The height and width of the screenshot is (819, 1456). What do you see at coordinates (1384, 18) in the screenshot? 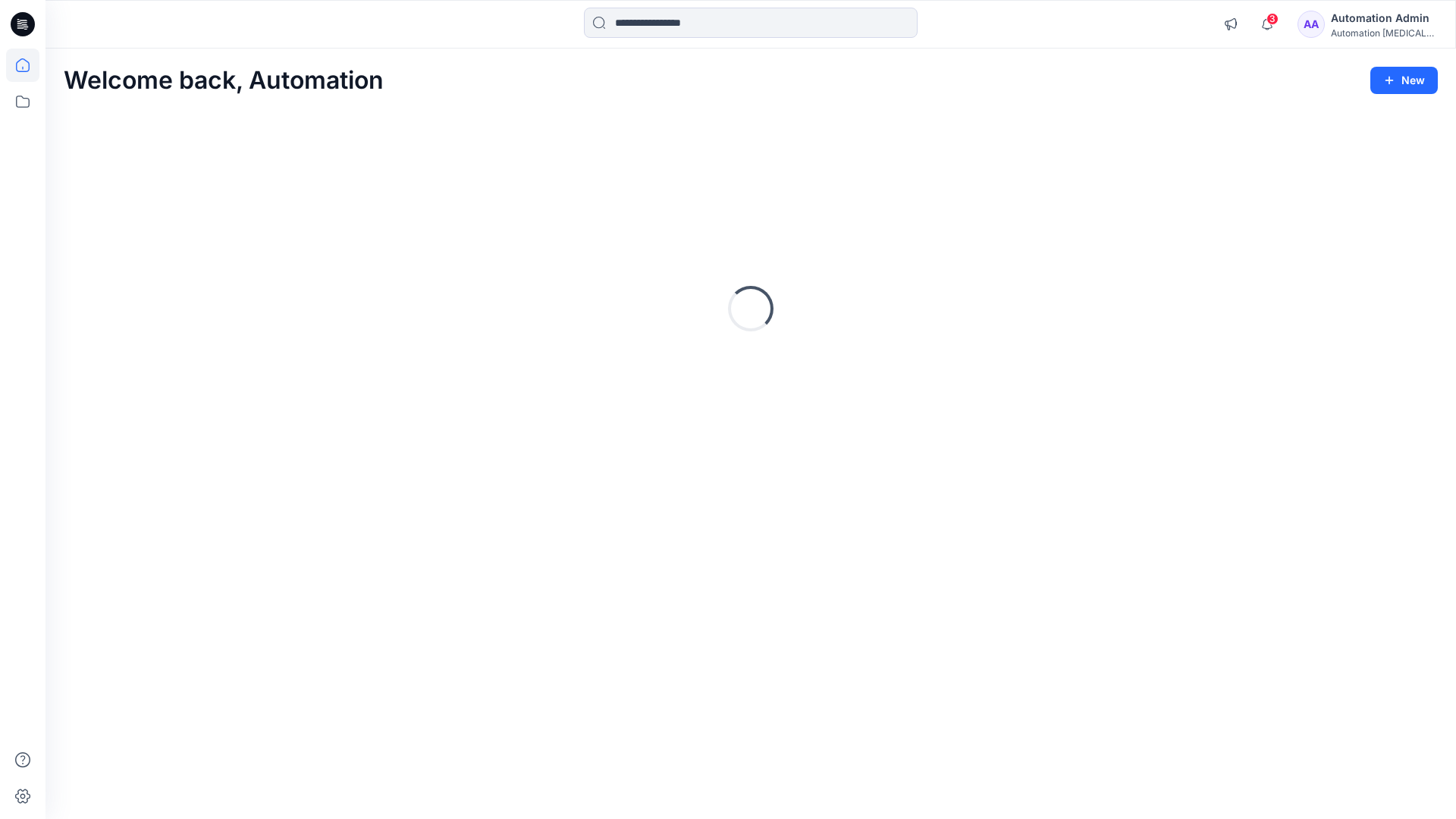
I see `div: Automation Admin` at bounding box center [1384, 18].